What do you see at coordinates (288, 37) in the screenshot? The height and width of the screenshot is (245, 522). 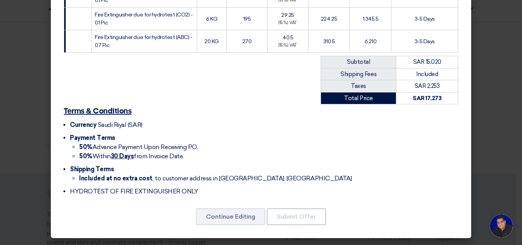 I see `span: 40.5` at bounding box center [288, 37].